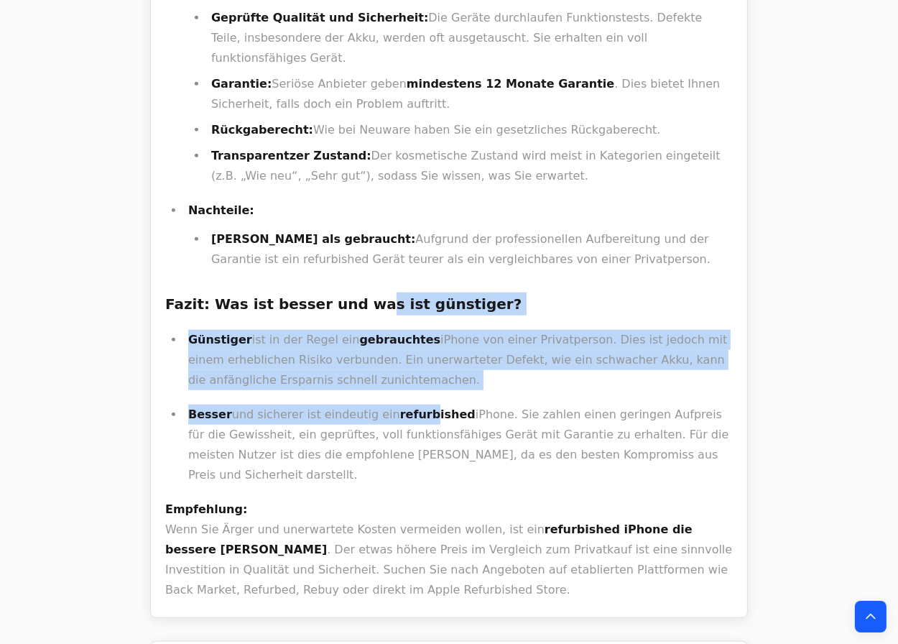 Image resolution: width=898 pixels, height=644 pixels. What do you see at coordinates (470, 166) in the screenshot?
I see `li: Der kosmetische Zustand wird meist in Kategorien eingeteilt (z.B. „Wie neu“, „Sehr gut“), sodass ...` at bounding box center [470, 166].